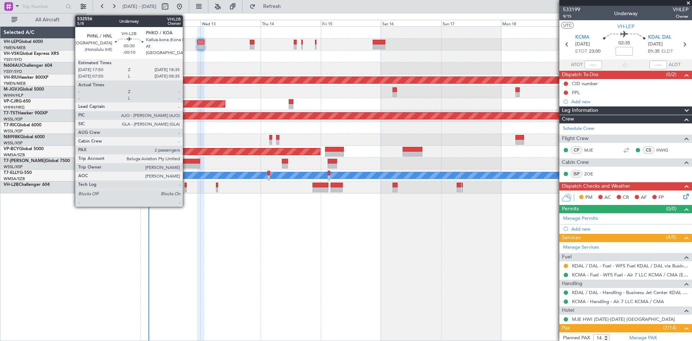  I want to click on span: 01:35, so click(654, 52).